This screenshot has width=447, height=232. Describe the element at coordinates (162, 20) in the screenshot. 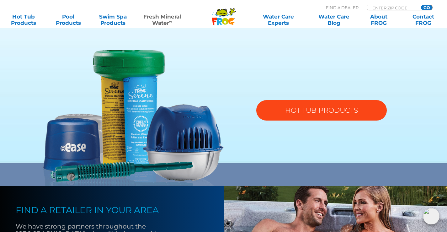

I see `a: Fresh MineralWater∞` at that location.